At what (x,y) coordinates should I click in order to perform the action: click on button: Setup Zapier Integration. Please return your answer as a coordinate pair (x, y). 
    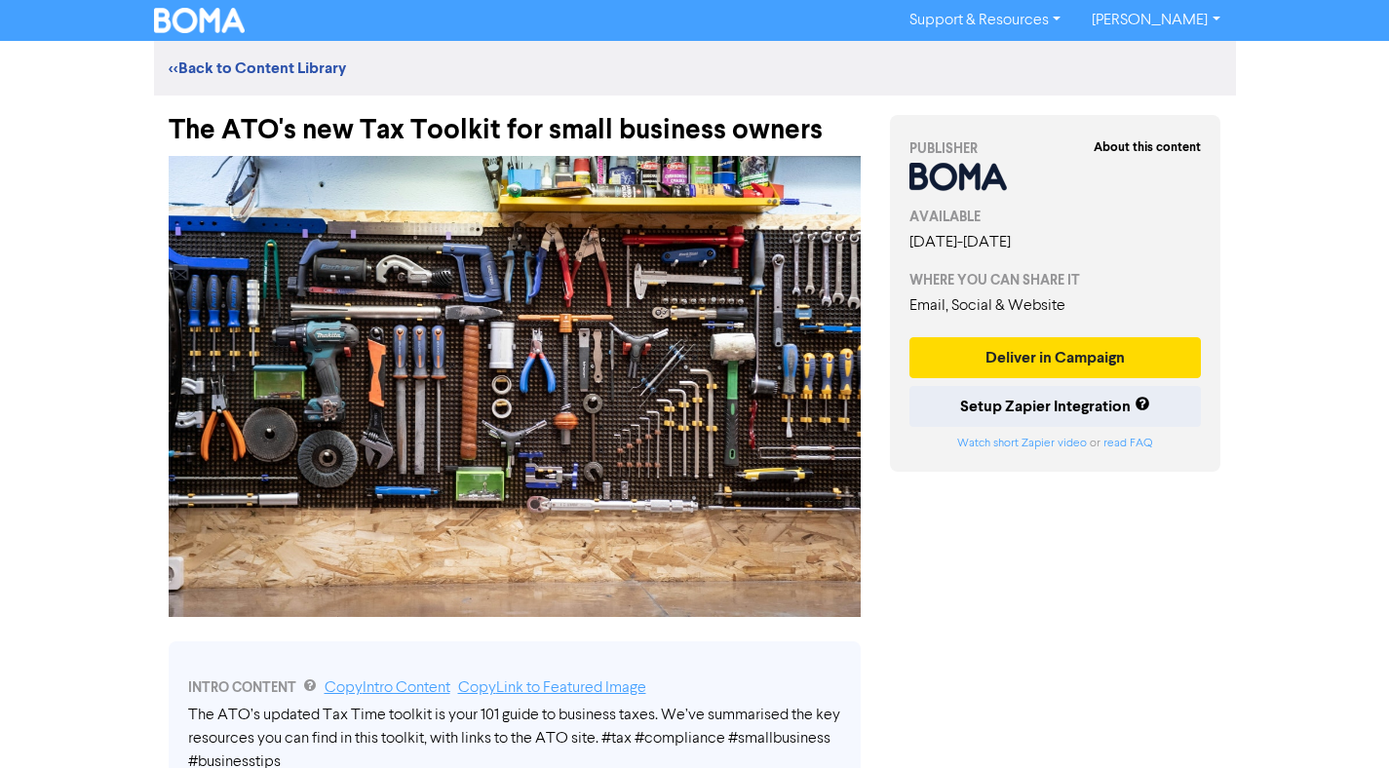
    Looking at the image, I should click on (1056, 407).